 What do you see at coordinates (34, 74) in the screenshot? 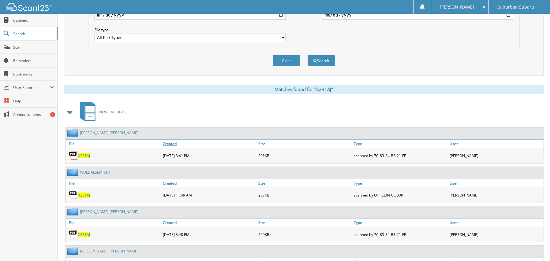
I see `span: Bookmarks` at bounding box center [34, 74].